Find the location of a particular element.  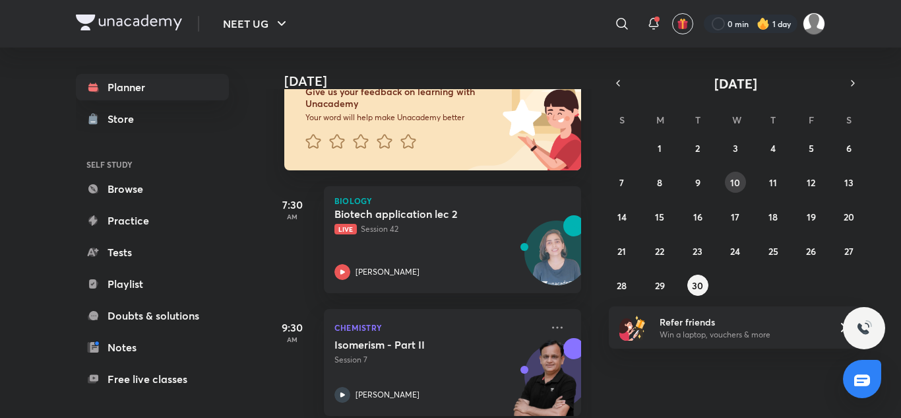

abbr: September 29, 2025 is located at coordinates (660, 285).